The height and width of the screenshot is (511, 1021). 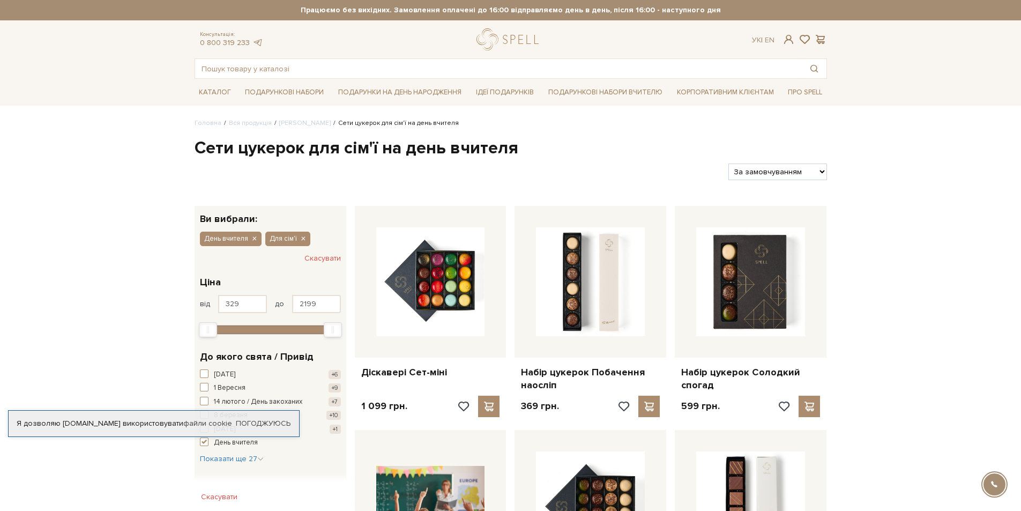 I want to click on a: logo, so click(x=509, y=39).